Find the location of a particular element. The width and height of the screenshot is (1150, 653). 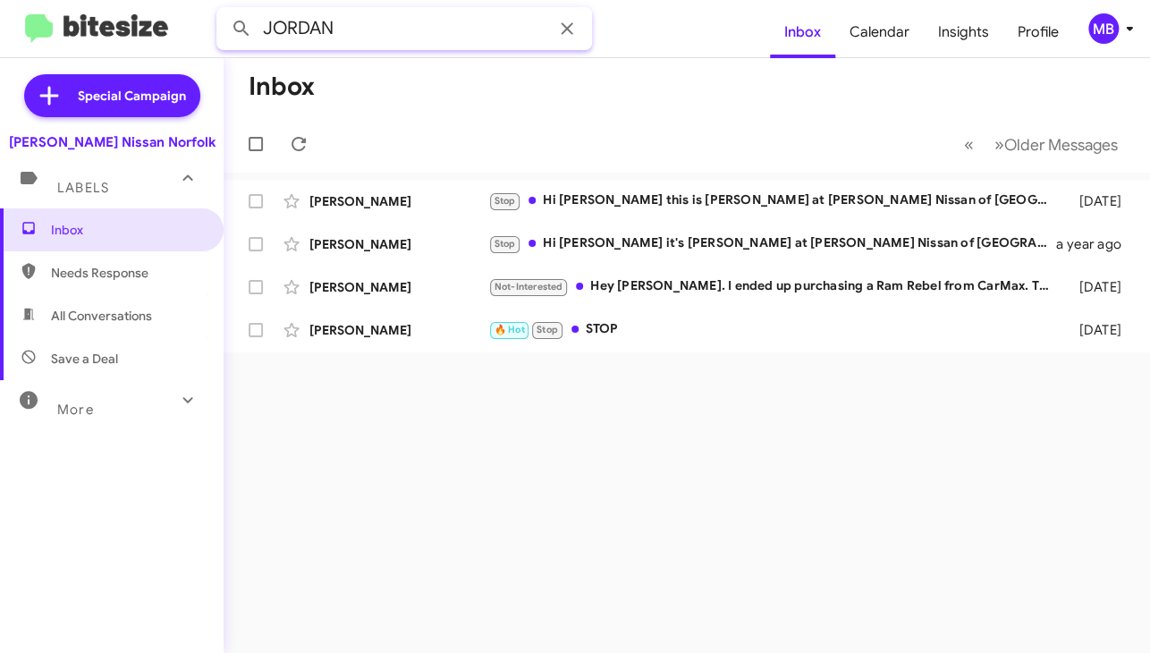

span: Calendar is located at coordinates (879, 32).